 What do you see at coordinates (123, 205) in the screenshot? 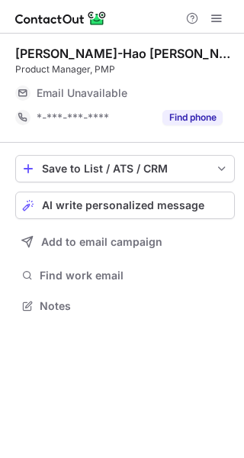
I see `span: AI write personalized message` at bounding box center [123, 205].